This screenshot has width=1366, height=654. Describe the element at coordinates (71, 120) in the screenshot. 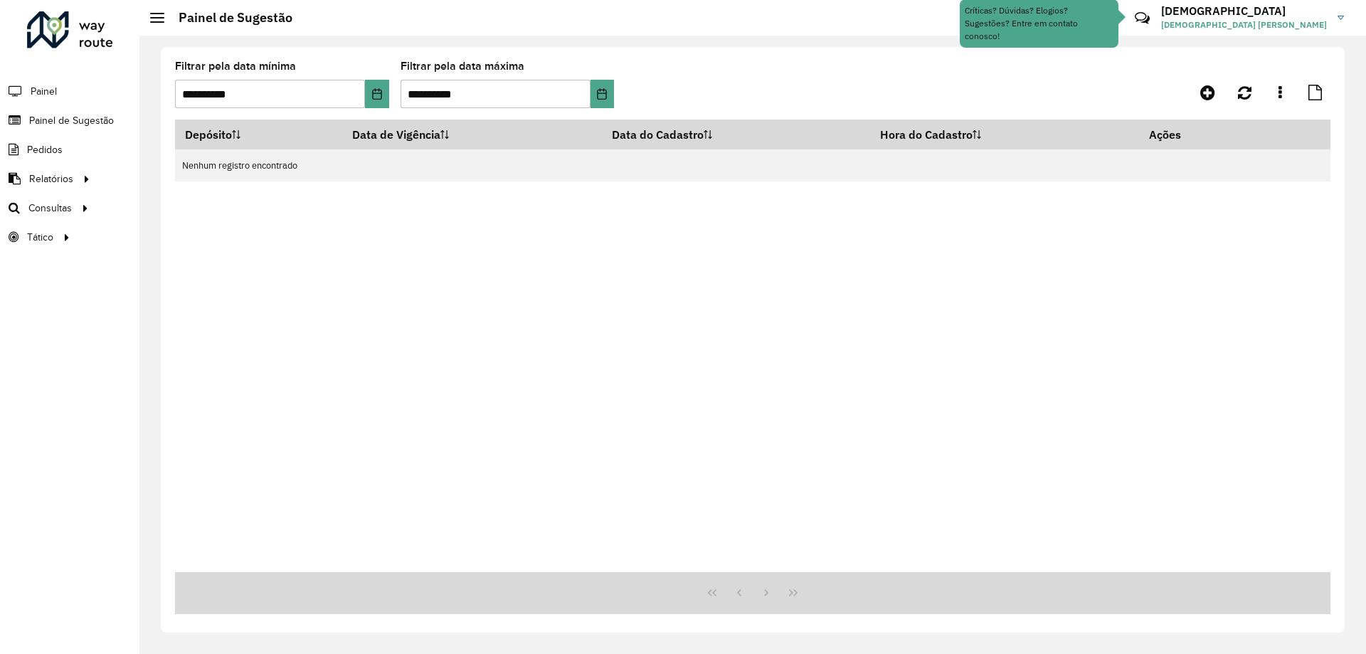

I see `span: Painel de Sugestão` at that location.